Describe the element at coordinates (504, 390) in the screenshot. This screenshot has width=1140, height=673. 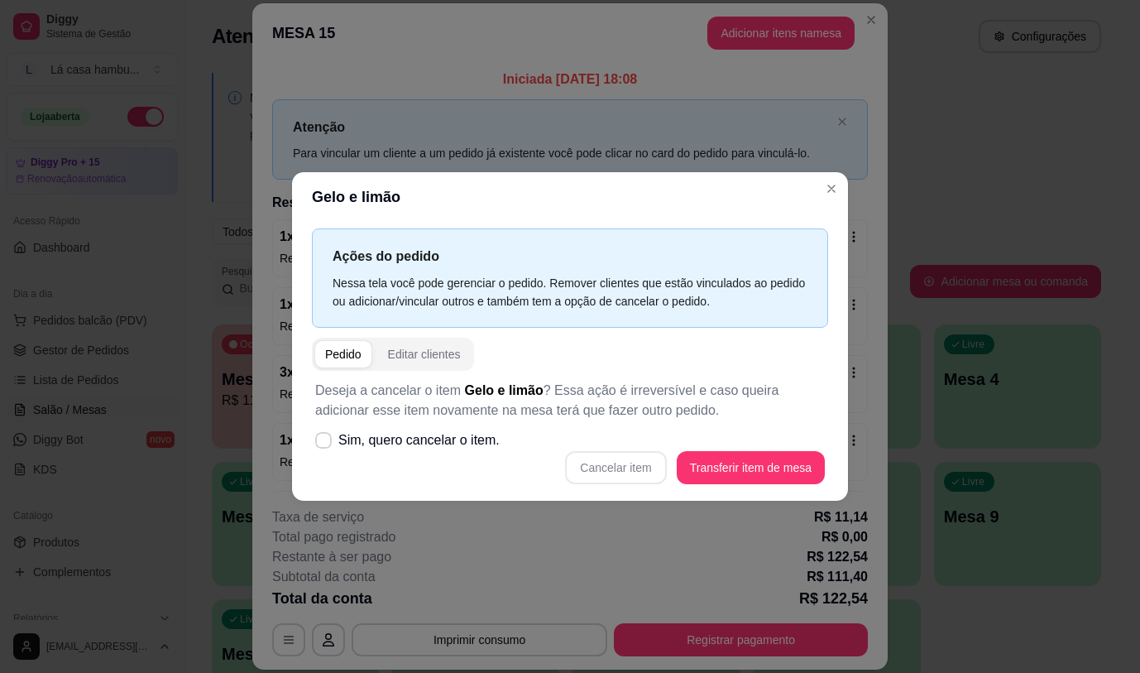
I see `span: Gelo e limão` at that location.